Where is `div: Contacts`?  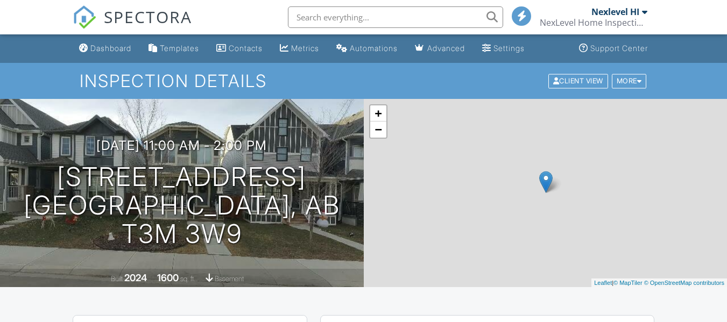
div: Contacts is located at coordinates (245, 48).